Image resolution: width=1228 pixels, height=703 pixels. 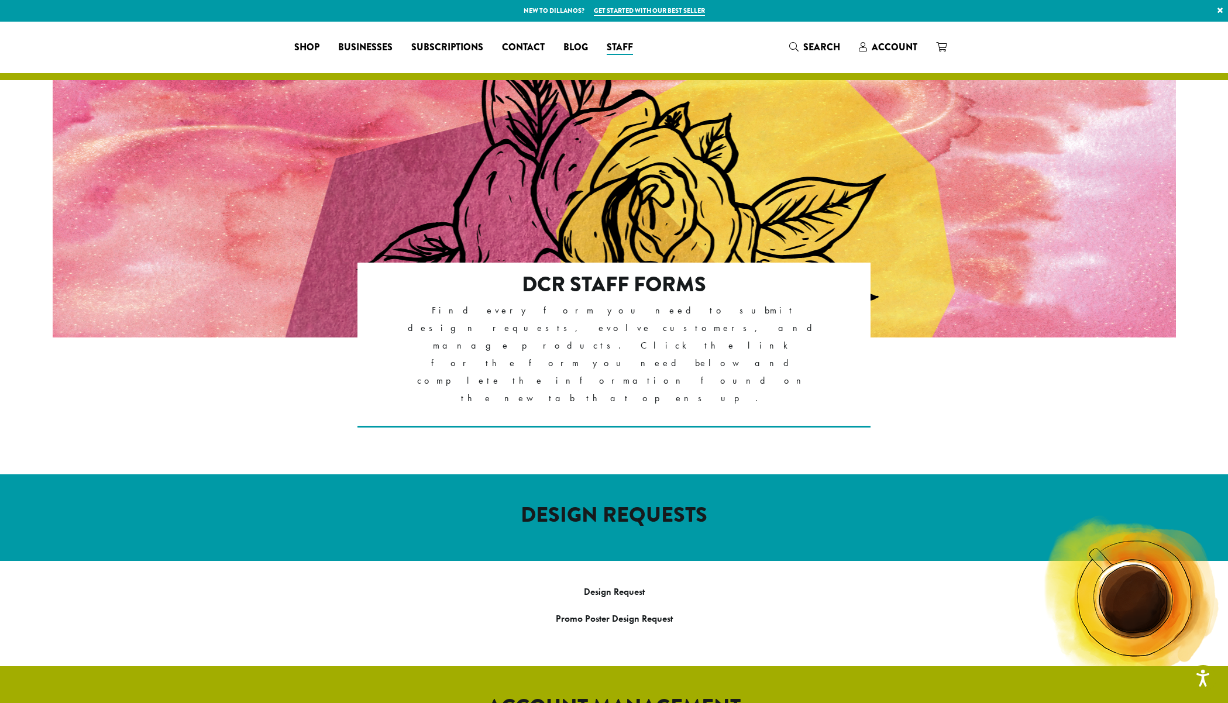 I want to click on span: Subscriptions, so click(x=447, y=47).